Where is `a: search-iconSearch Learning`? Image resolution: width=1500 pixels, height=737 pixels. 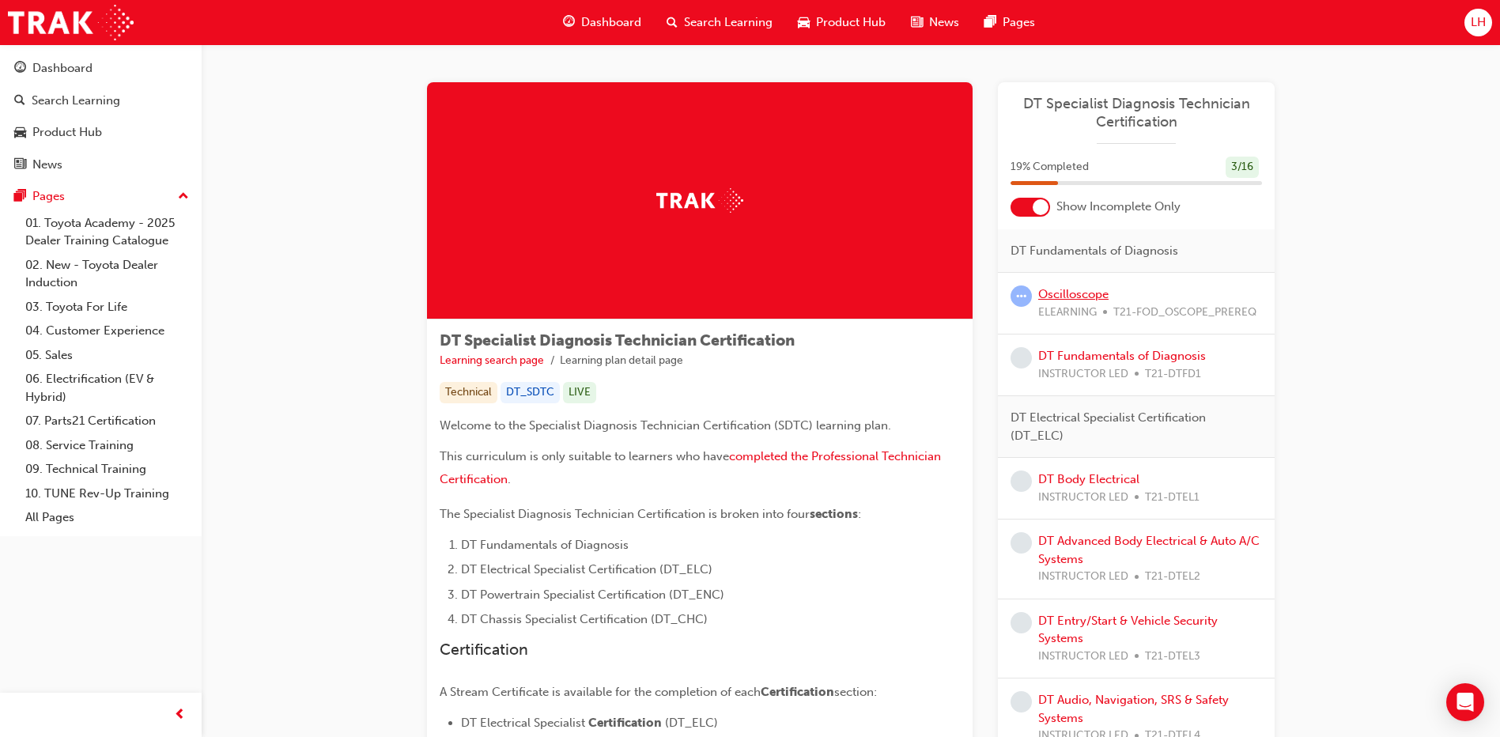 a: search-iconSearch Learning is located at coordinates (719, 22).